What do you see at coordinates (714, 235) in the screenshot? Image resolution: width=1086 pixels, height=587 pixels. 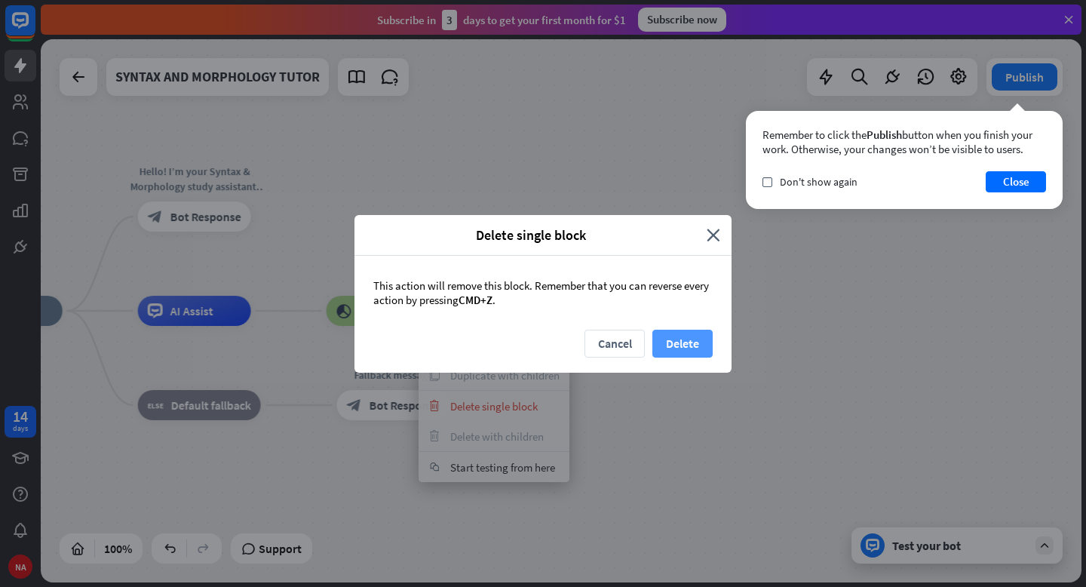 I see `i: close` at bounding box center [714, 235].